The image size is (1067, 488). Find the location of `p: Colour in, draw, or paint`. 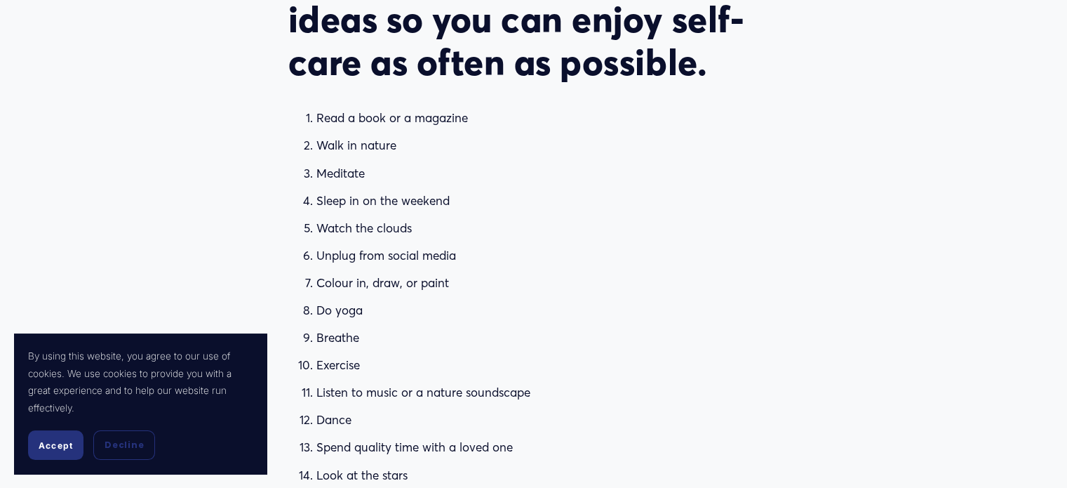

p: Colour in, draw, or paint is located at coordinates (548, 283).